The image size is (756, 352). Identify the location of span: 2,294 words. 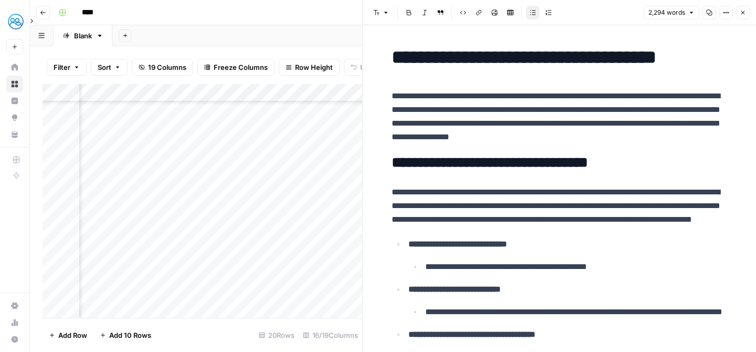
(667, 13).